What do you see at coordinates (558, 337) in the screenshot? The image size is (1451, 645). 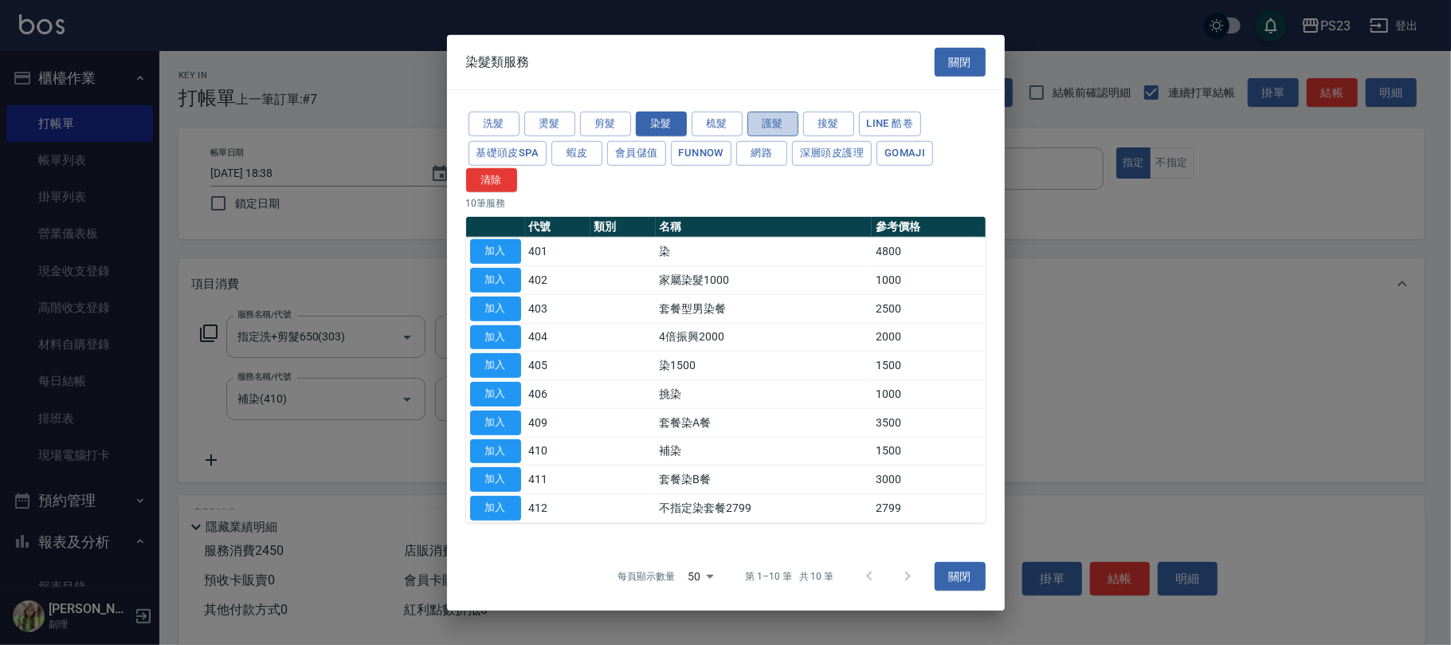 I see `td: 404` at bounding box center [558, 337].